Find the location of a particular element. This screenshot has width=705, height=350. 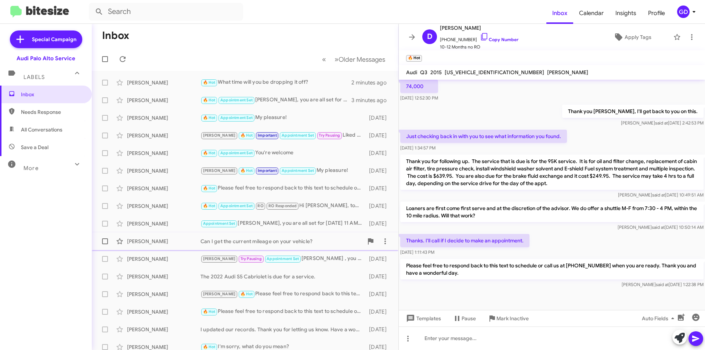

span: Apply Tags is located at coordinates (637, 37).